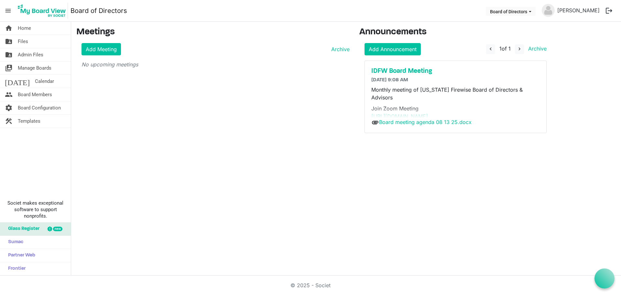 This screenshot has height=295, width=621. What do you see at coordinates (58, 229) in the screenshot?
I see `div: new` at bounding box center [58, 229].